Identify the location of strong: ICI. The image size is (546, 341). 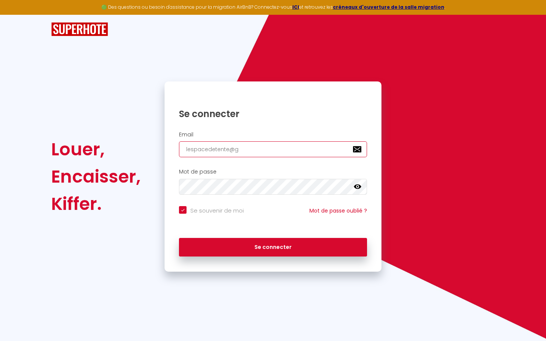
(296, 7).